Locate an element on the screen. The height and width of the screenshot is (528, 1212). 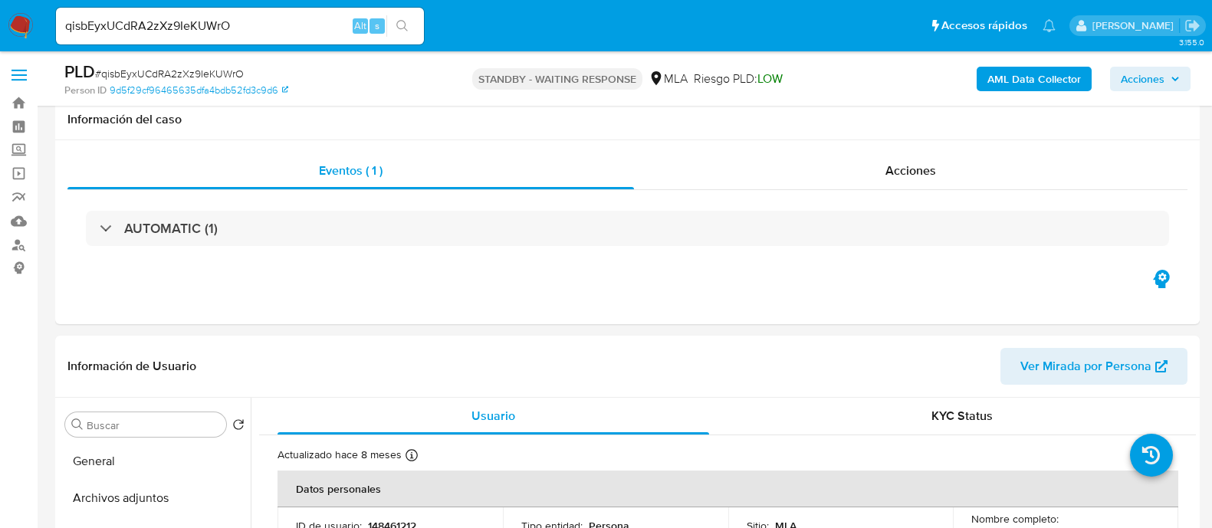
p: martin.degiuli@mercadolibre.com is located at coordinates (1136, 25).